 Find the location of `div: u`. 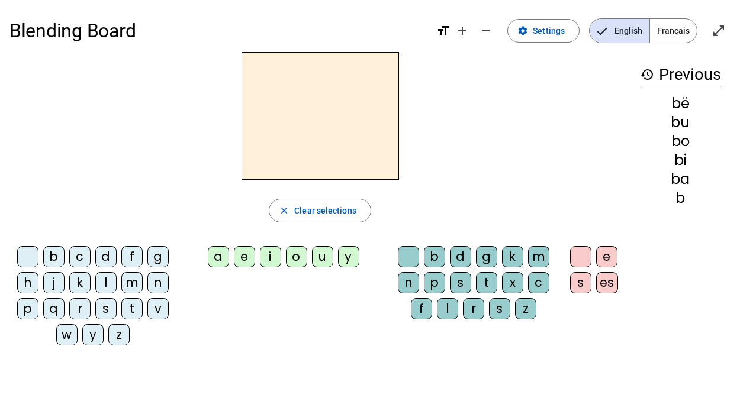

div: u is located at coordinates (323, 257).